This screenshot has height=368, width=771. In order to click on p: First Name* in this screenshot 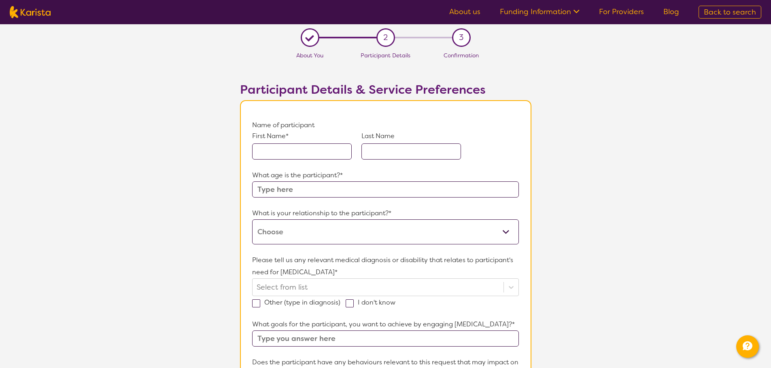, I will do `click(302, 136)`.